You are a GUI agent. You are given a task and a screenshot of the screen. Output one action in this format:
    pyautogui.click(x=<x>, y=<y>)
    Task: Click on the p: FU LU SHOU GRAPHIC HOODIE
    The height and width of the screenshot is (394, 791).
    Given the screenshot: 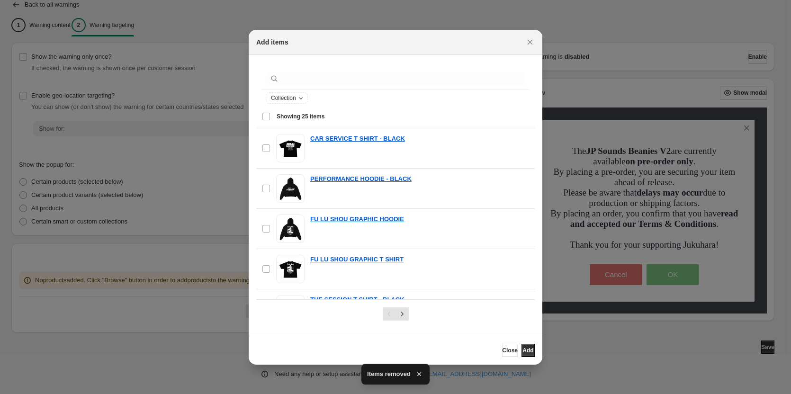 What is the action you would take?
    pyautogui.click(x=357, y=219)
    